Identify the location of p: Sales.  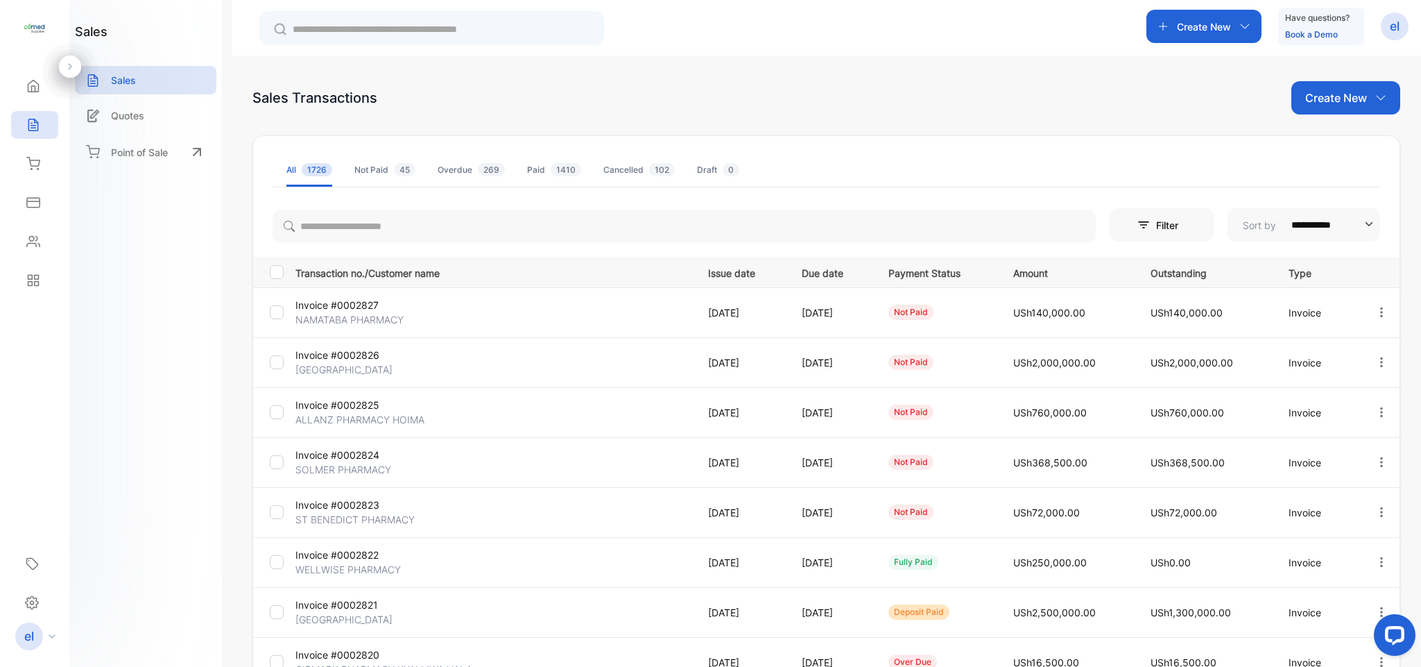
(123, 80).